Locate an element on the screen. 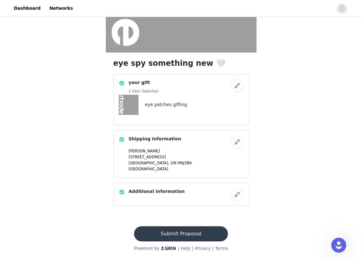 This screenshot has width=362, height=259. div: your gift is located at coordinates (181, 99).